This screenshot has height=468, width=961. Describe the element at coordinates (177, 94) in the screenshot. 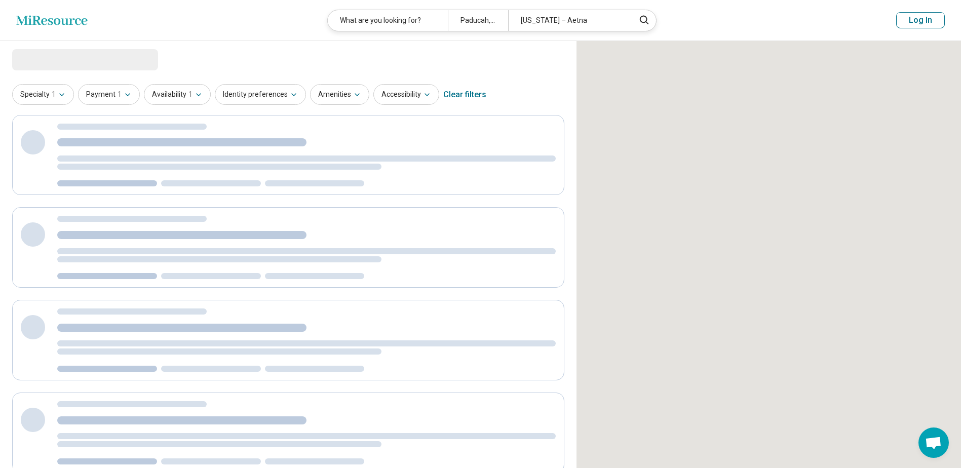

I see `button: Availability1` at that location.